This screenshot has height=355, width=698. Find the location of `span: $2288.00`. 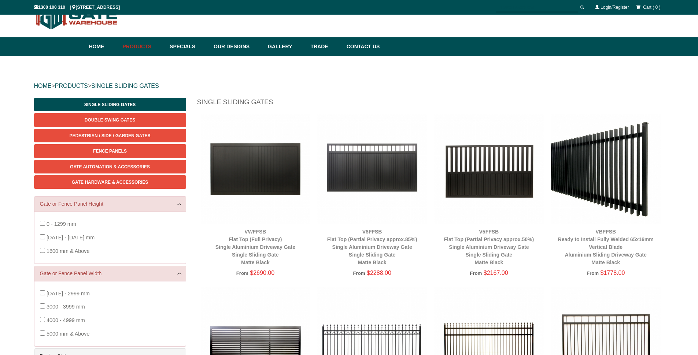

span: $2288.00 is located at coordinates (379, 273).